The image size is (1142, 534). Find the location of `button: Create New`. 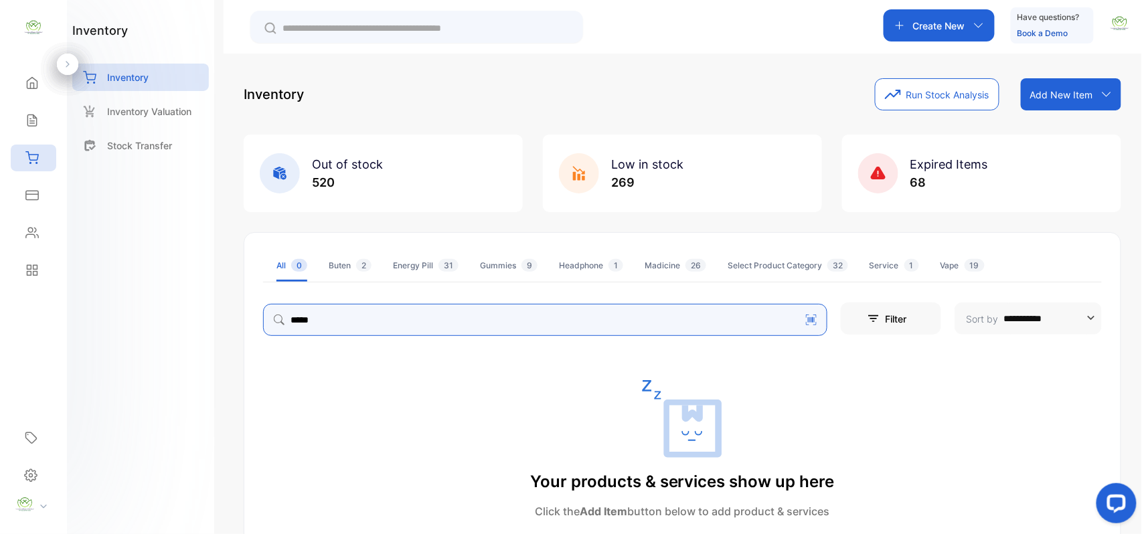

button: Create New is located at coordinates (939, 25).